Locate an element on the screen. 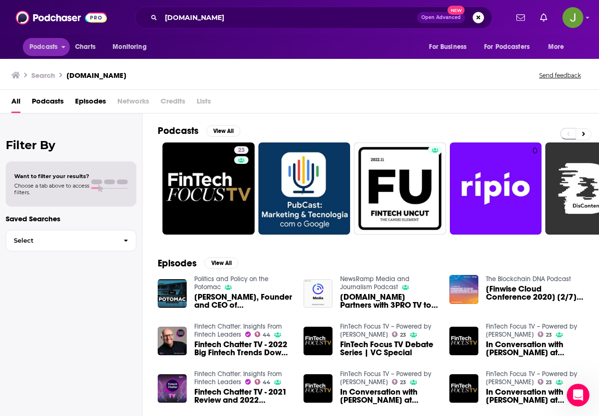  span: Want to filter your results? is located at coordinates (52, 176).